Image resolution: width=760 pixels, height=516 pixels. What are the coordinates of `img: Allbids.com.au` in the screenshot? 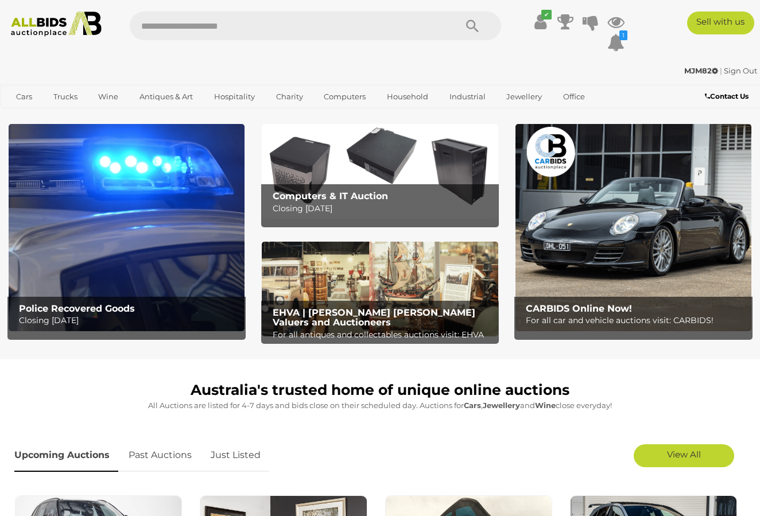 It's located at (56, 24).